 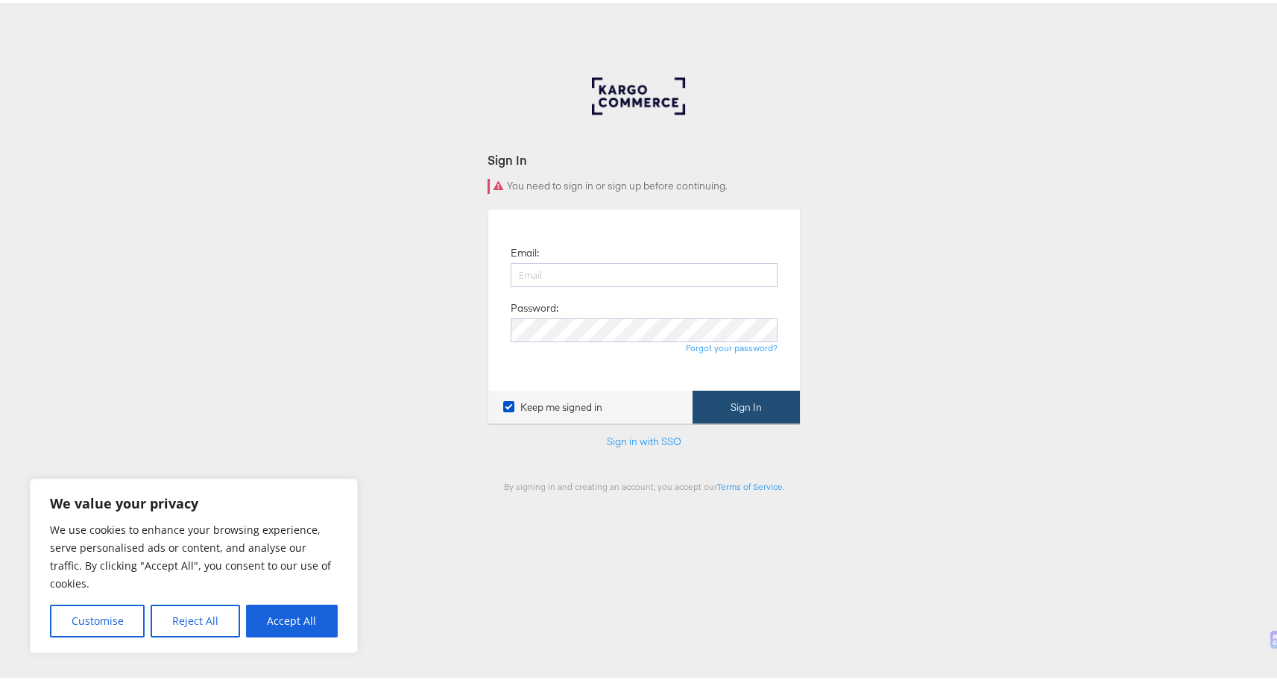 What do you see at coordinates (194, 554) in the screenshot?
I see `p: We use cookies to enhance your browsing experience, serve personalised ads or content, and analys...` at bounding box center [194, 554].